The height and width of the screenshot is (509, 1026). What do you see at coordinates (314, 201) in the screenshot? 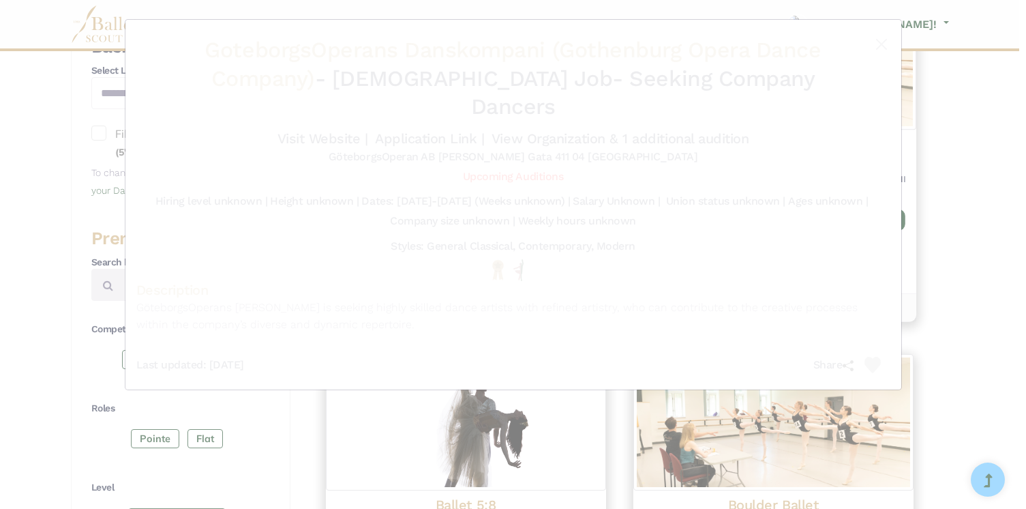
I see `h5: Height unknown |` at bounding box center [314, 201].